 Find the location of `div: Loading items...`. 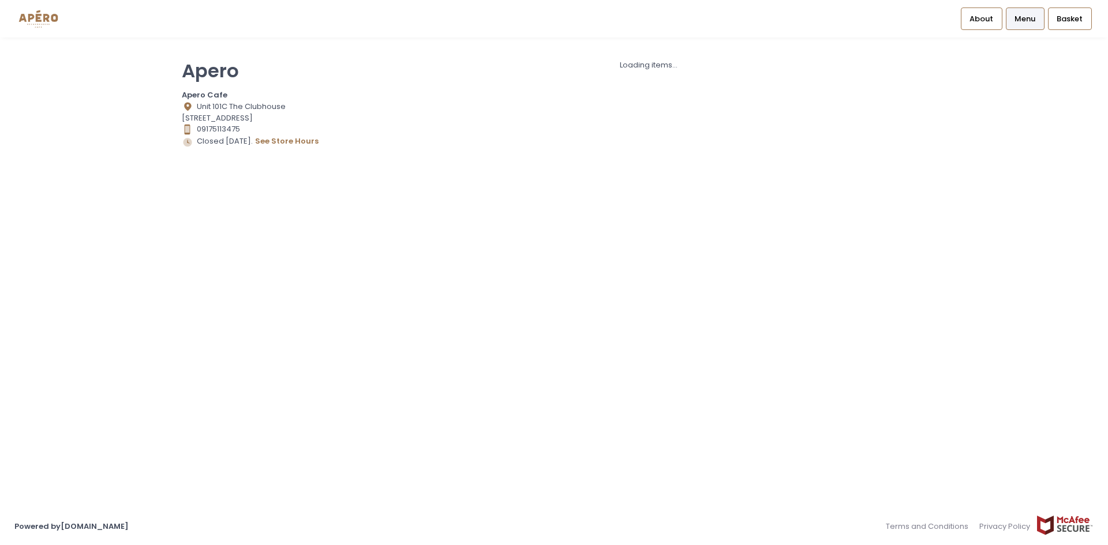

div: Loading items... is located at coordinates (649, 65).